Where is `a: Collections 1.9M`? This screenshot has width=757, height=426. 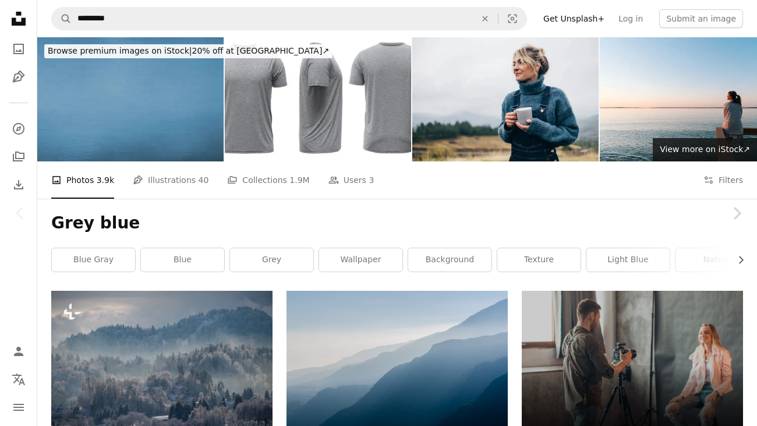
a: Collections 1.9M is located at coordinates (268, 180).